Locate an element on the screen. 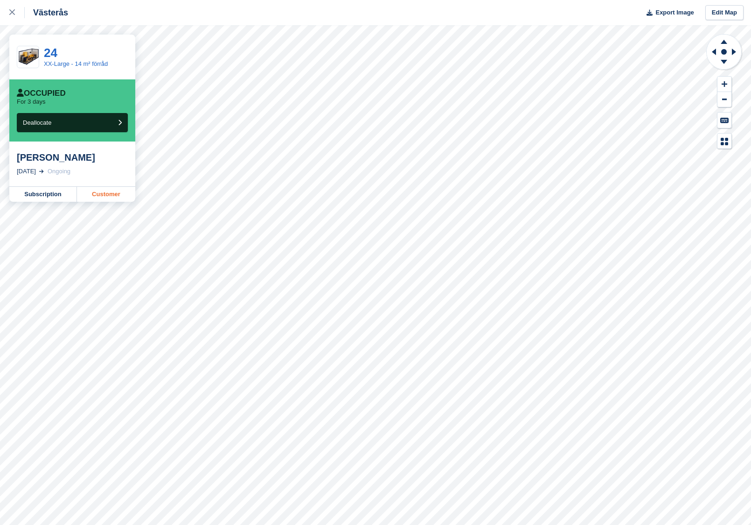 This screenshot has width=751, height=525. img: _prc-large_final%20(2).png is located at coordinates (28, 56).